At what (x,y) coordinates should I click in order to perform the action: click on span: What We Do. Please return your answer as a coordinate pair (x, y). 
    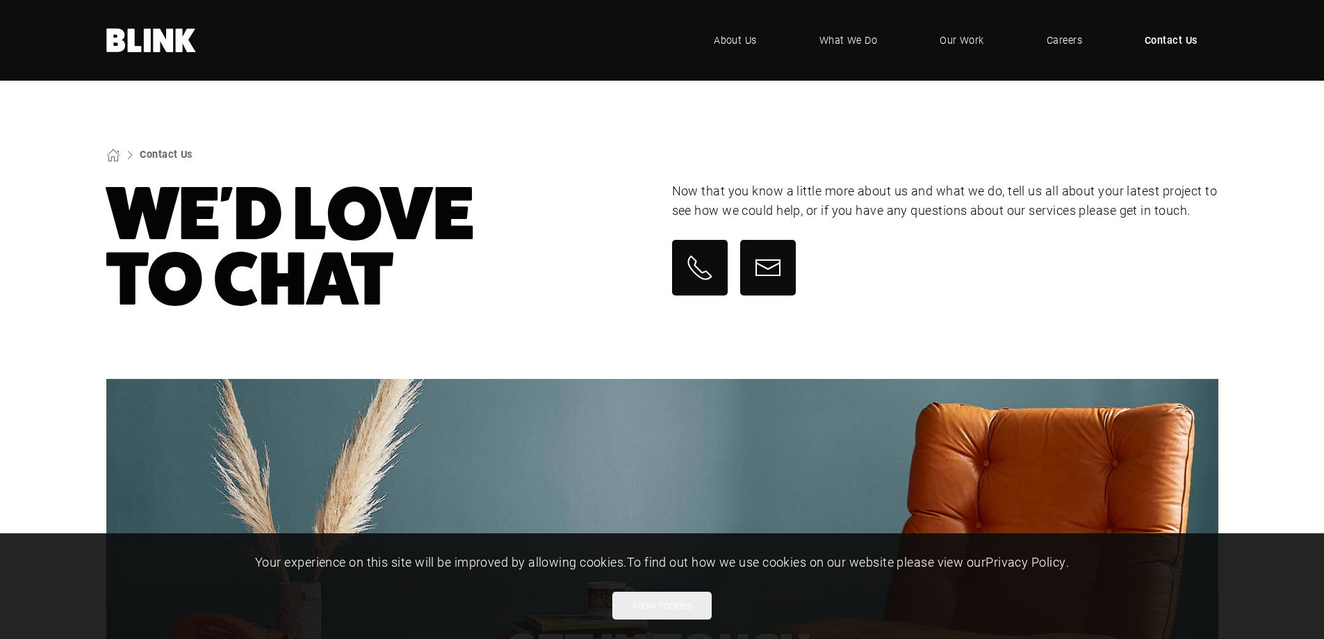
    Looking at the image, I should click on (849, 40).